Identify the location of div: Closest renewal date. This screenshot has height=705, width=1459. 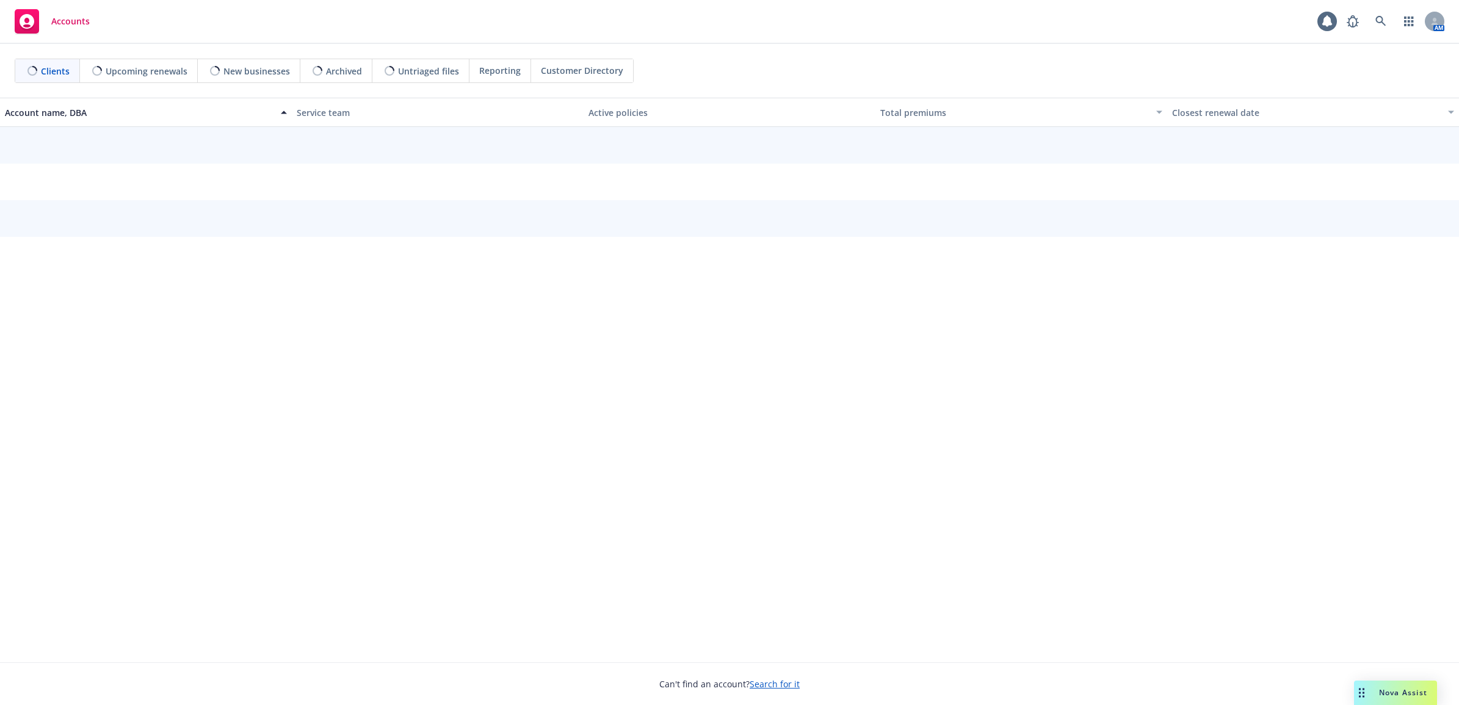
(1307, 112).